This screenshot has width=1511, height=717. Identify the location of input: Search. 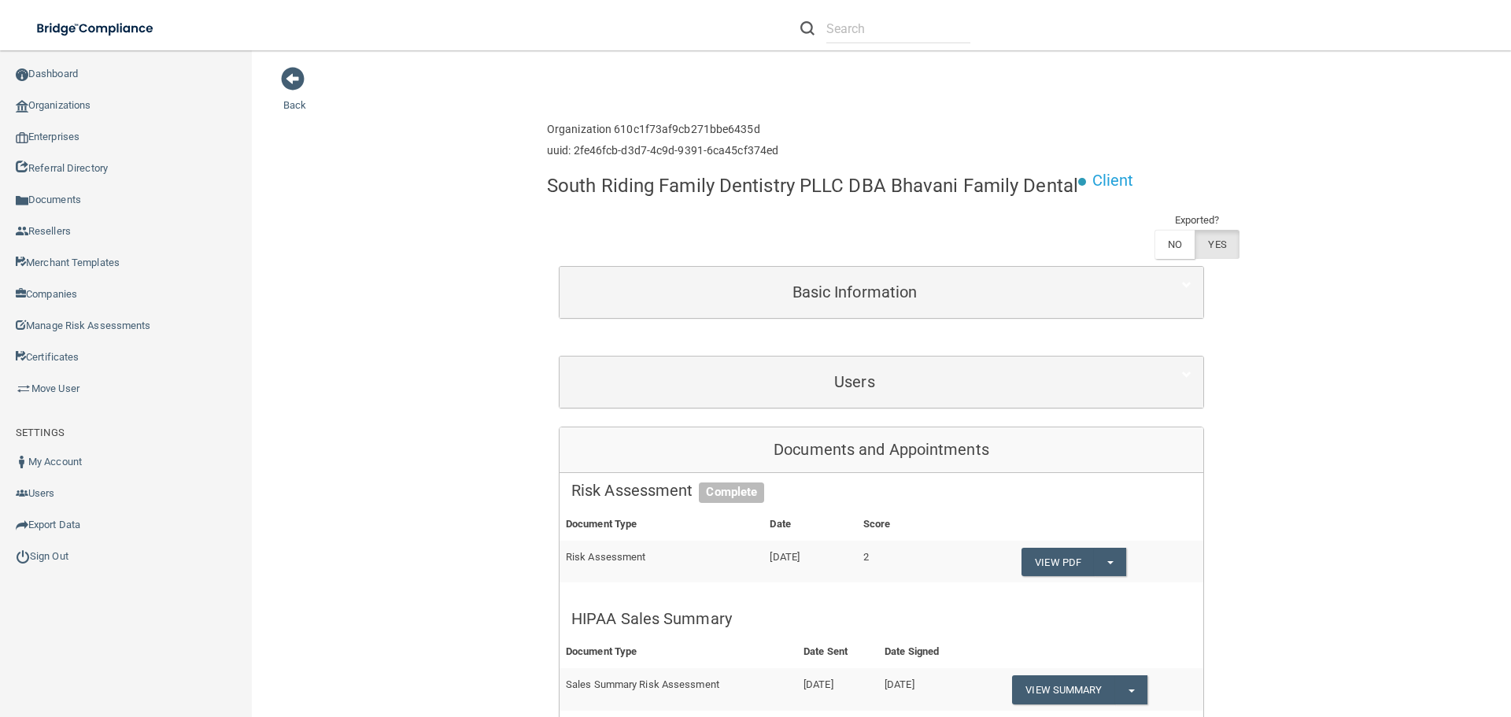
(898, 28).